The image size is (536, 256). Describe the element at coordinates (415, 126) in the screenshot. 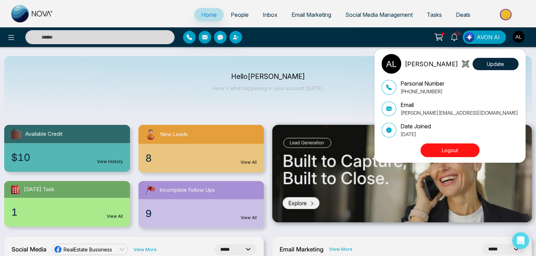

I see `p: Date Joined` at that location.